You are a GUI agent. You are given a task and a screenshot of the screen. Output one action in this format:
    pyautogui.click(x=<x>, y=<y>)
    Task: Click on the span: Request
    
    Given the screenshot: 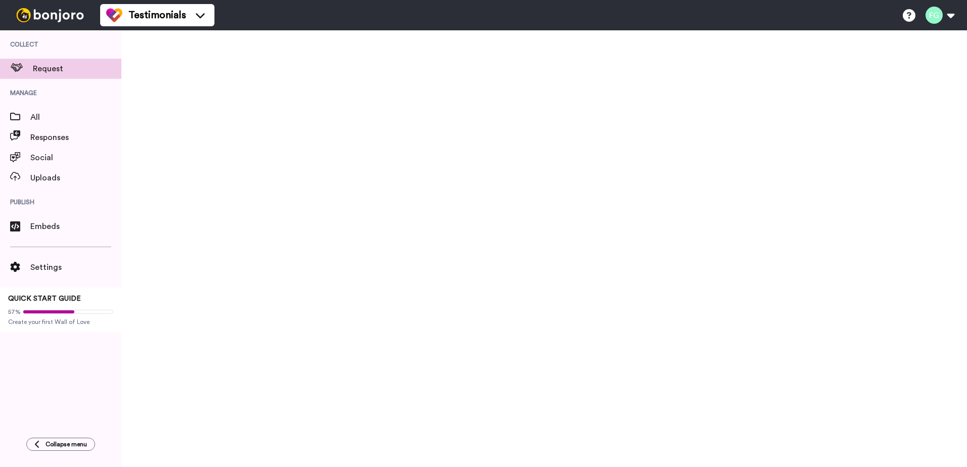 What is the action you would take?
    pyautogui.click(x=77, y=69)
    